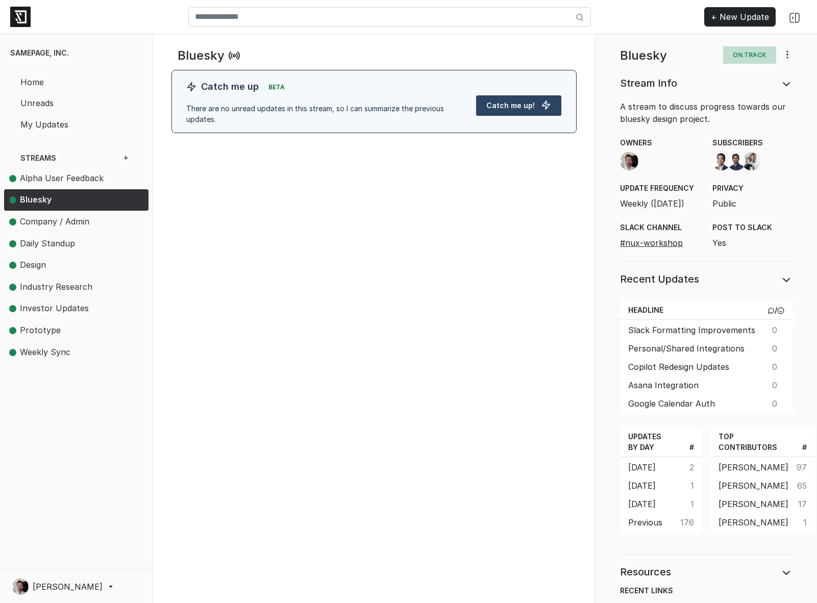  What do you see at coordinates (648, 442) in the screenshot?
I see `th: Updates by Day` at bounding box center [648, 442].